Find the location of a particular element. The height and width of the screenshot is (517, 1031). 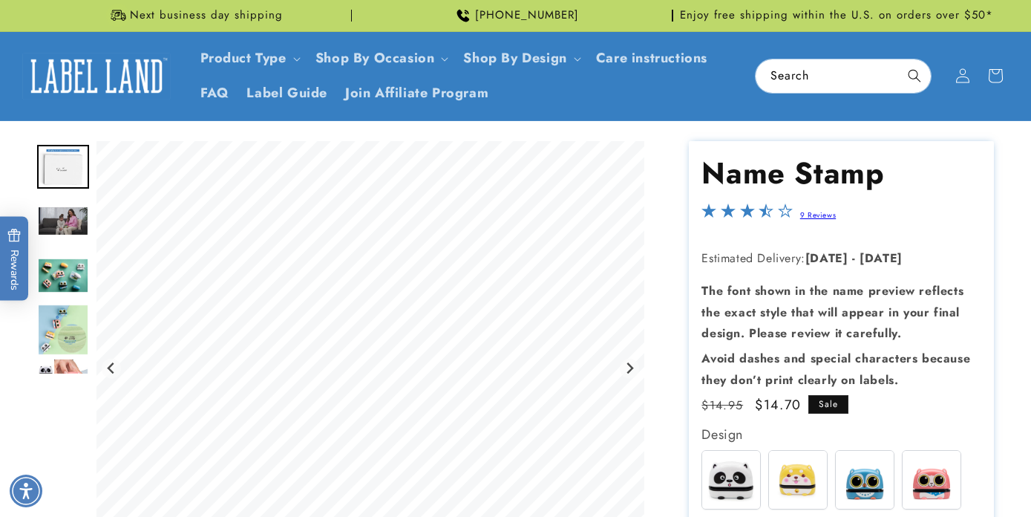

span: Sale is located at coordinates (829, 404).